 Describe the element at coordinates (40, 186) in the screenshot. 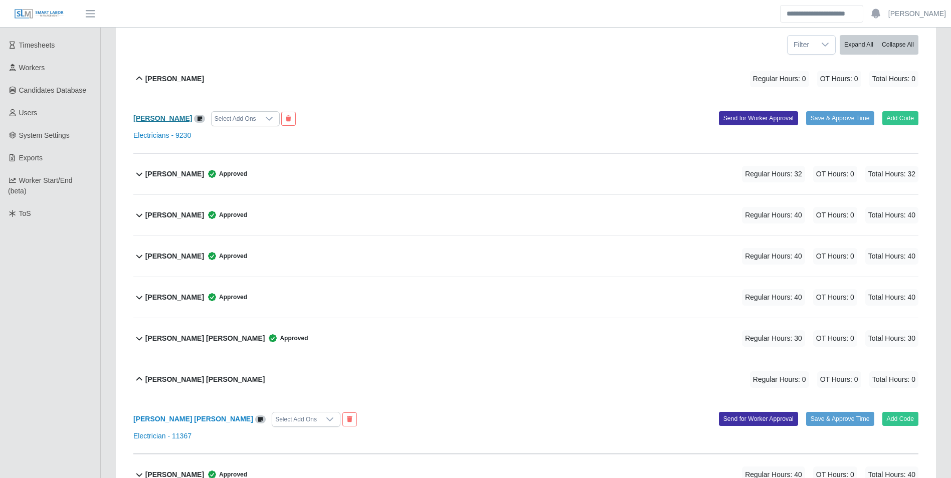

I see `span: Worker Start/End (beta)` at that location.